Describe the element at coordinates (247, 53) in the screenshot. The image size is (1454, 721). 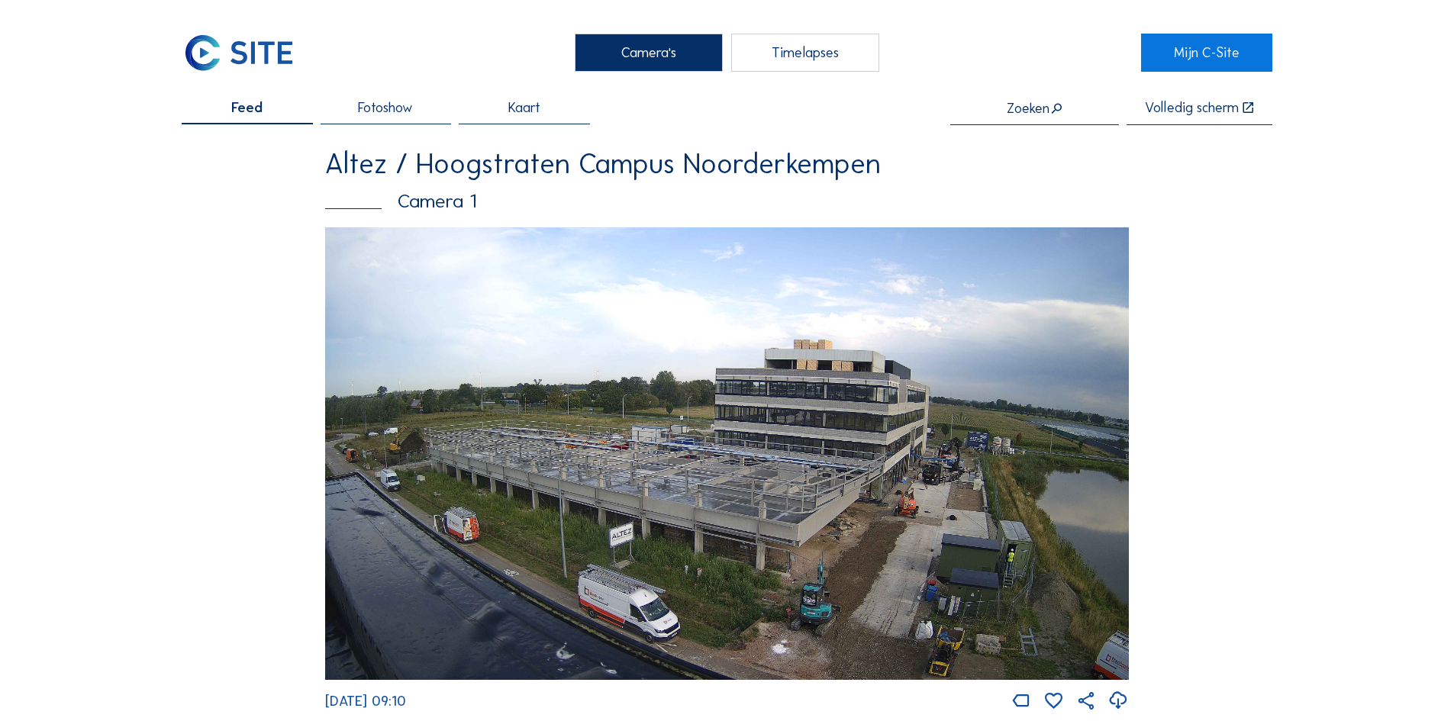
I see `a: C-SITE Logo` at that location.